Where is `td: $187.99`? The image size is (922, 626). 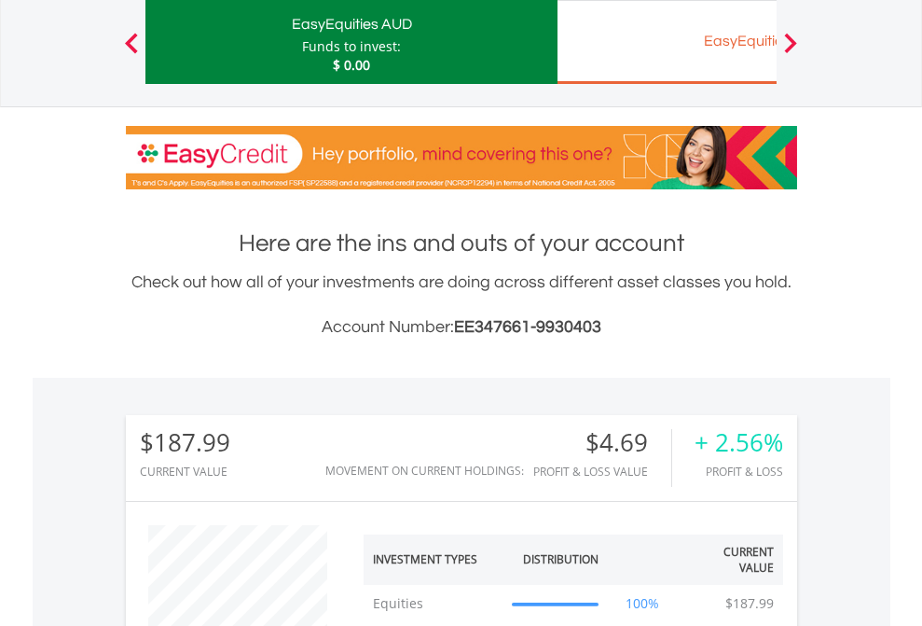 td: $187.99 is located at coordinates (750, 603).